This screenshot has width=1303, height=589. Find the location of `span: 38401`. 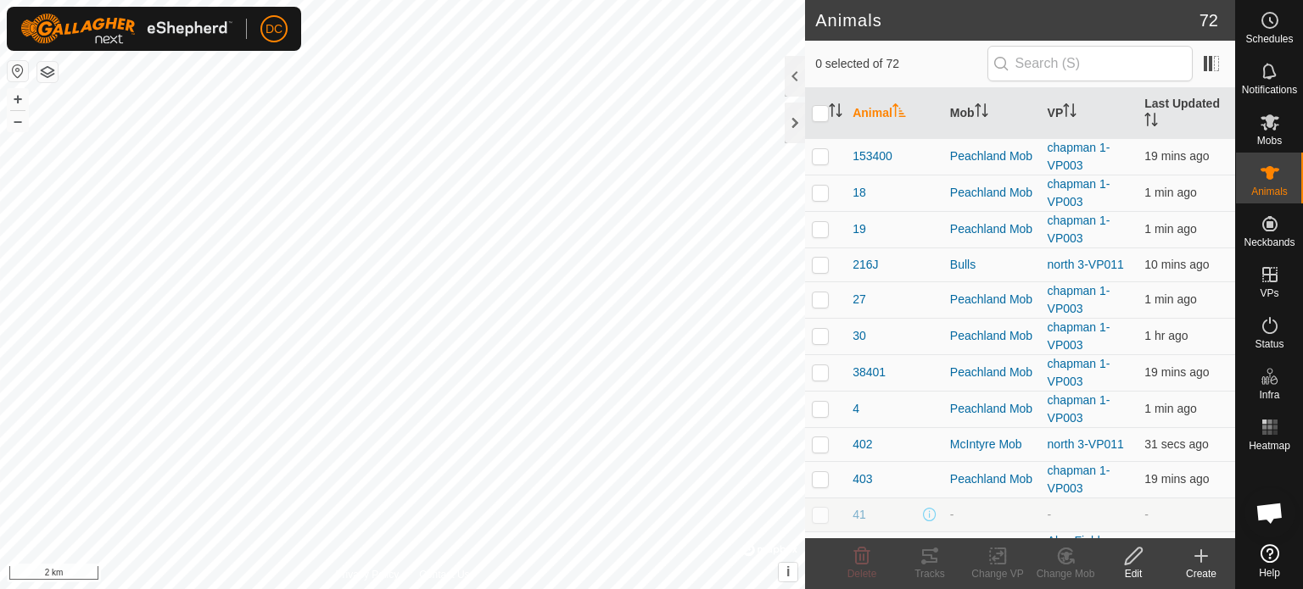

span: 38401 is located at coordinates (868, 372).